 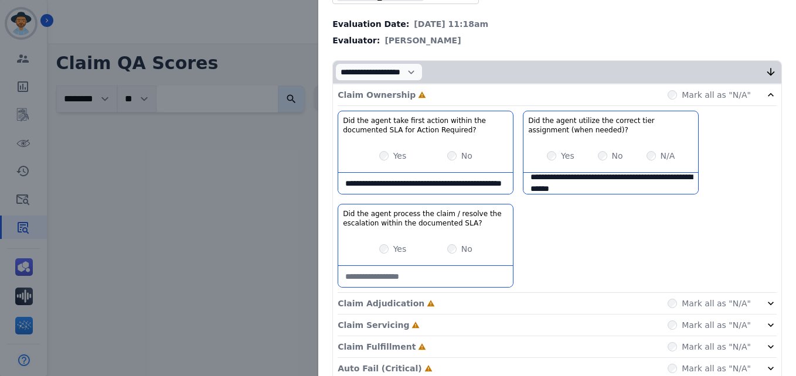 What do you see at coordinates (611, 125) in the screenshot?
I see `h3: Did the agent utilize the correct tier assignment (when needed)?` at bounding box center [611, 125].